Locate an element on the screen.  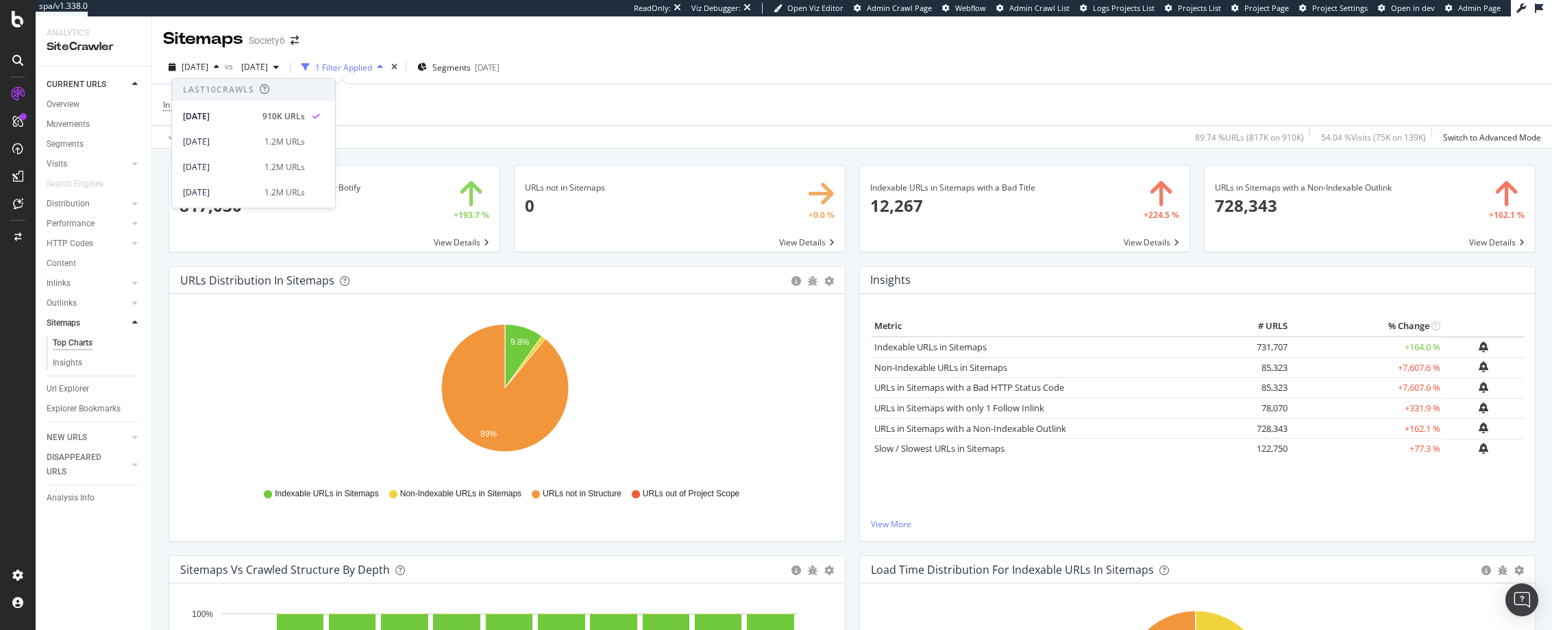
div: Load Time Distribution for Indexable URLs in Sitemaps is located at coordinates (1012, 569).